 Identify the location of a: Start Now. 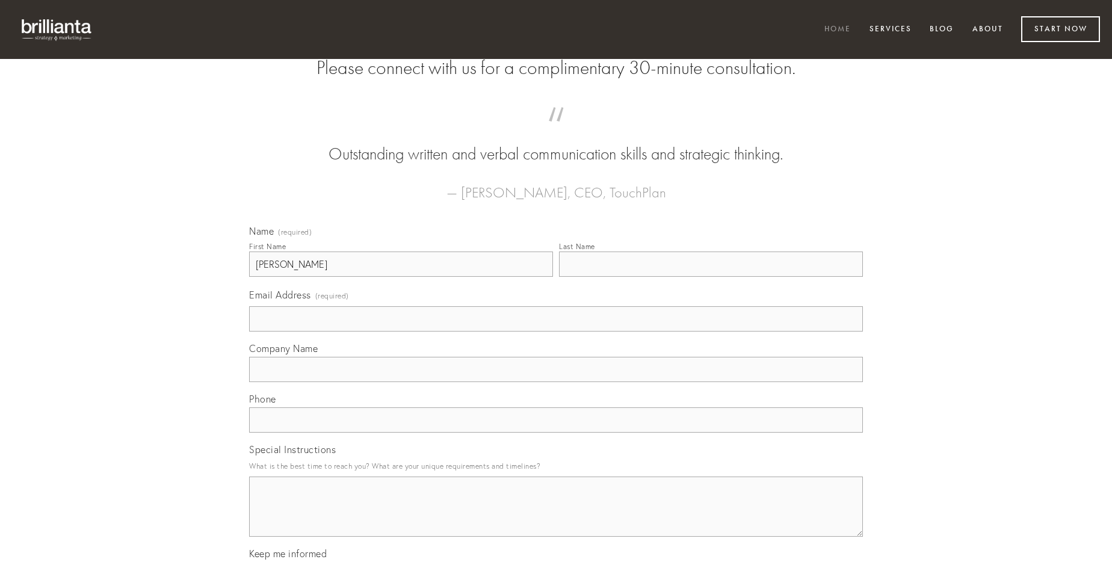
(1061, 29).